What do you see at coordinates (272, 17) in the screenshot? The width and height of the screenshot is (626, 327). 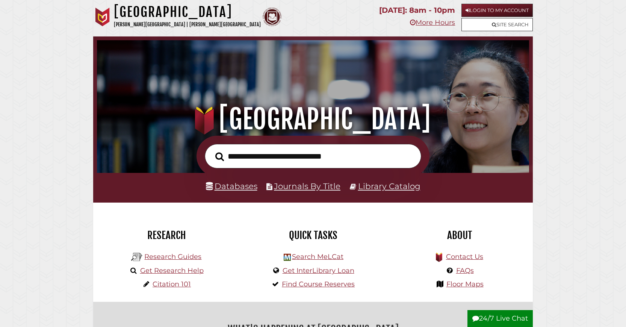 I see `img: Calvin Theological Seminary` at bounding box center [272, 17].